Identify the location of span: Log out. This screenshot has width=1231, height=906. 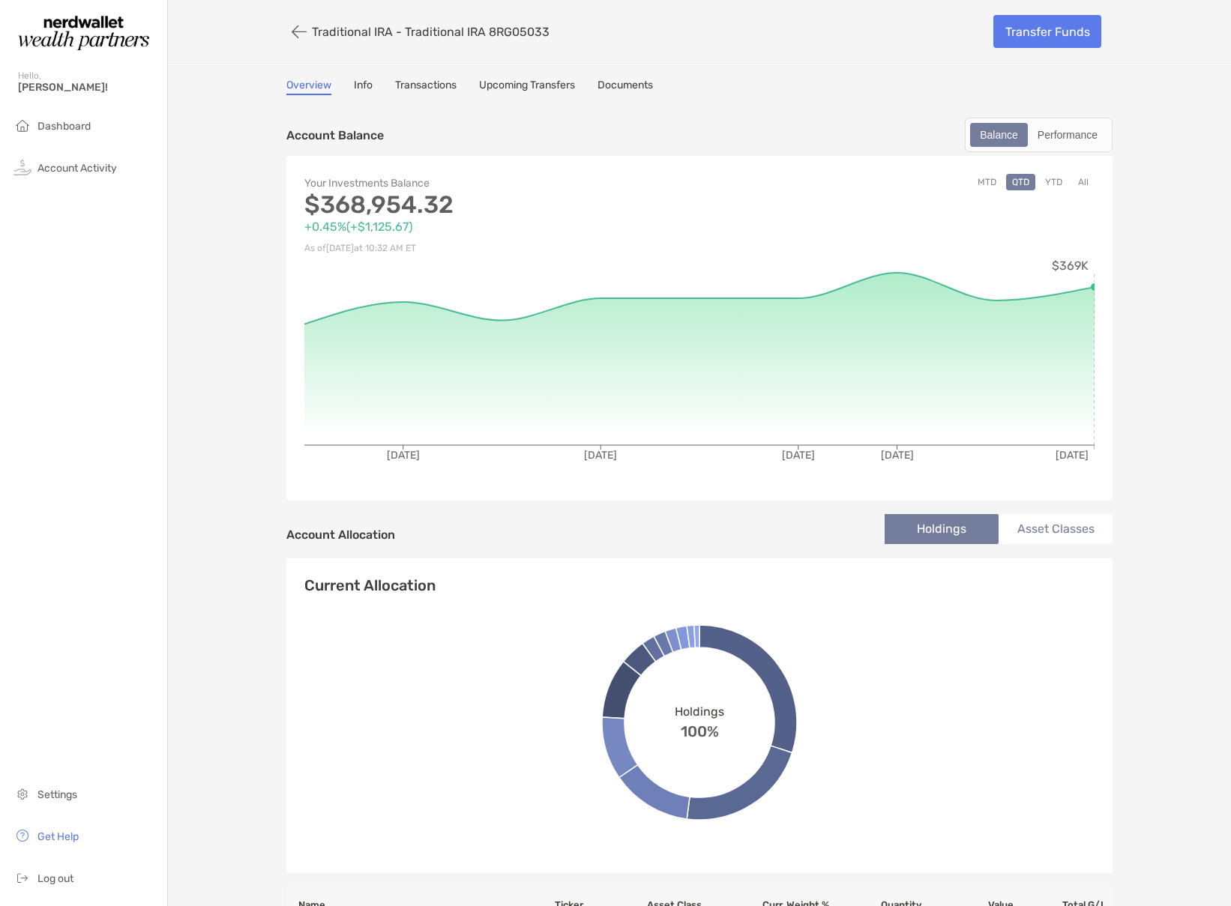
(55, 878).